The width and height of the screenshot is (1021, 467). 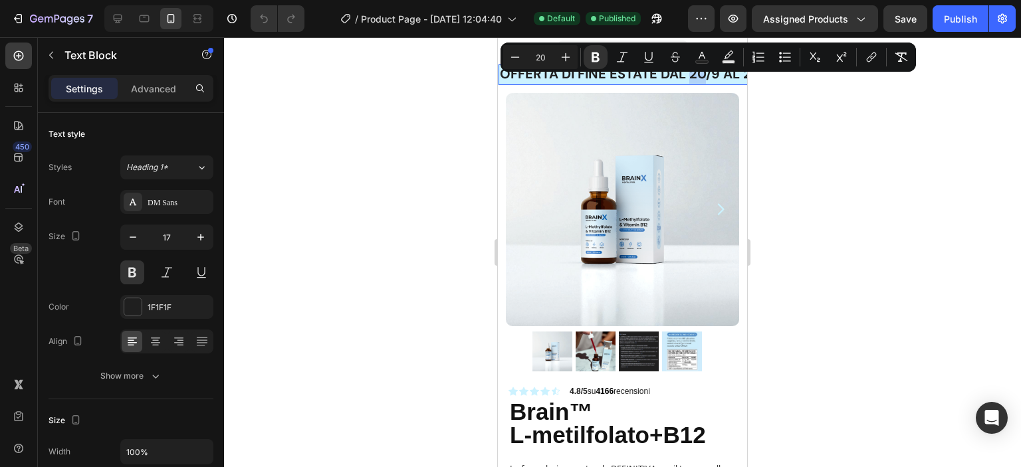 I want to click on div: Show more, so click(x=131, y=376).